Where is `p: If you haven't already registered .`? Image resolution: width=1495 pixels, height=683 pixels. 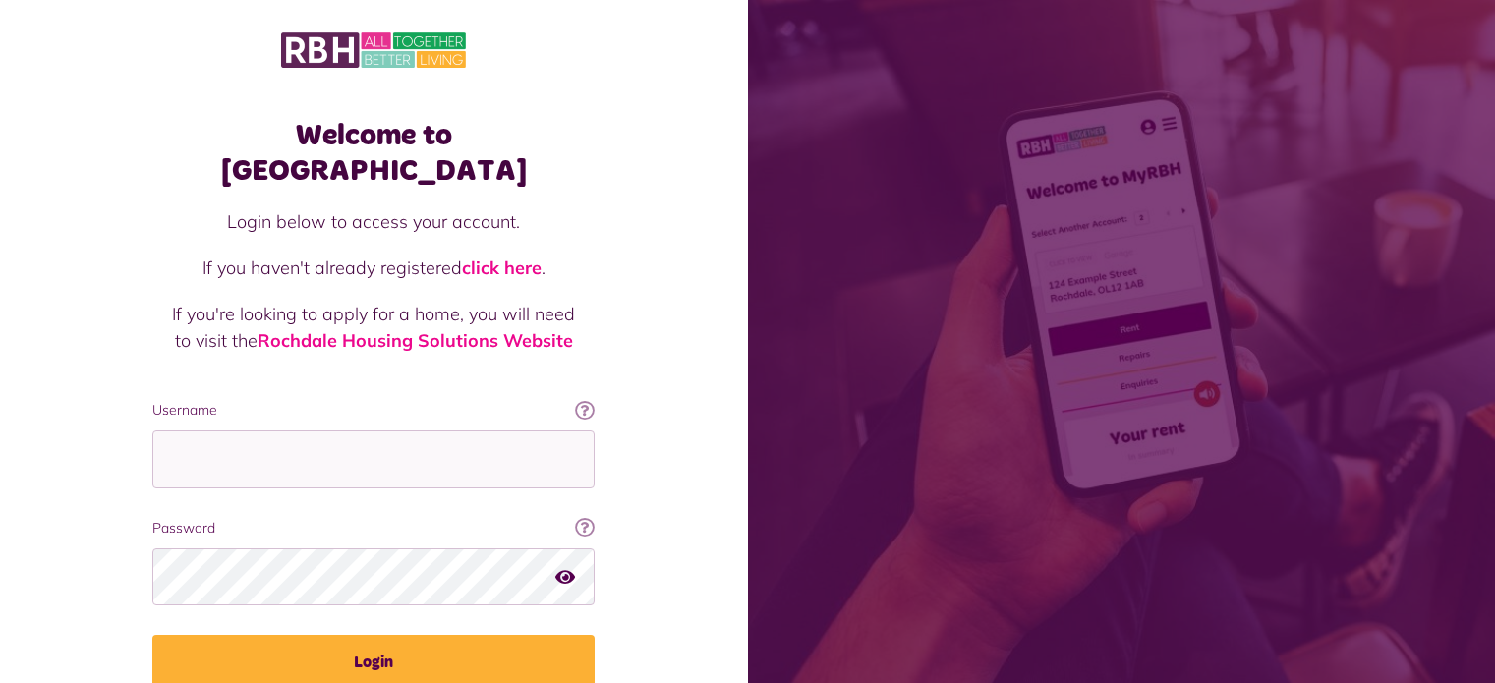 p: If you haven't already registered . is located at coordinates (374, 267).